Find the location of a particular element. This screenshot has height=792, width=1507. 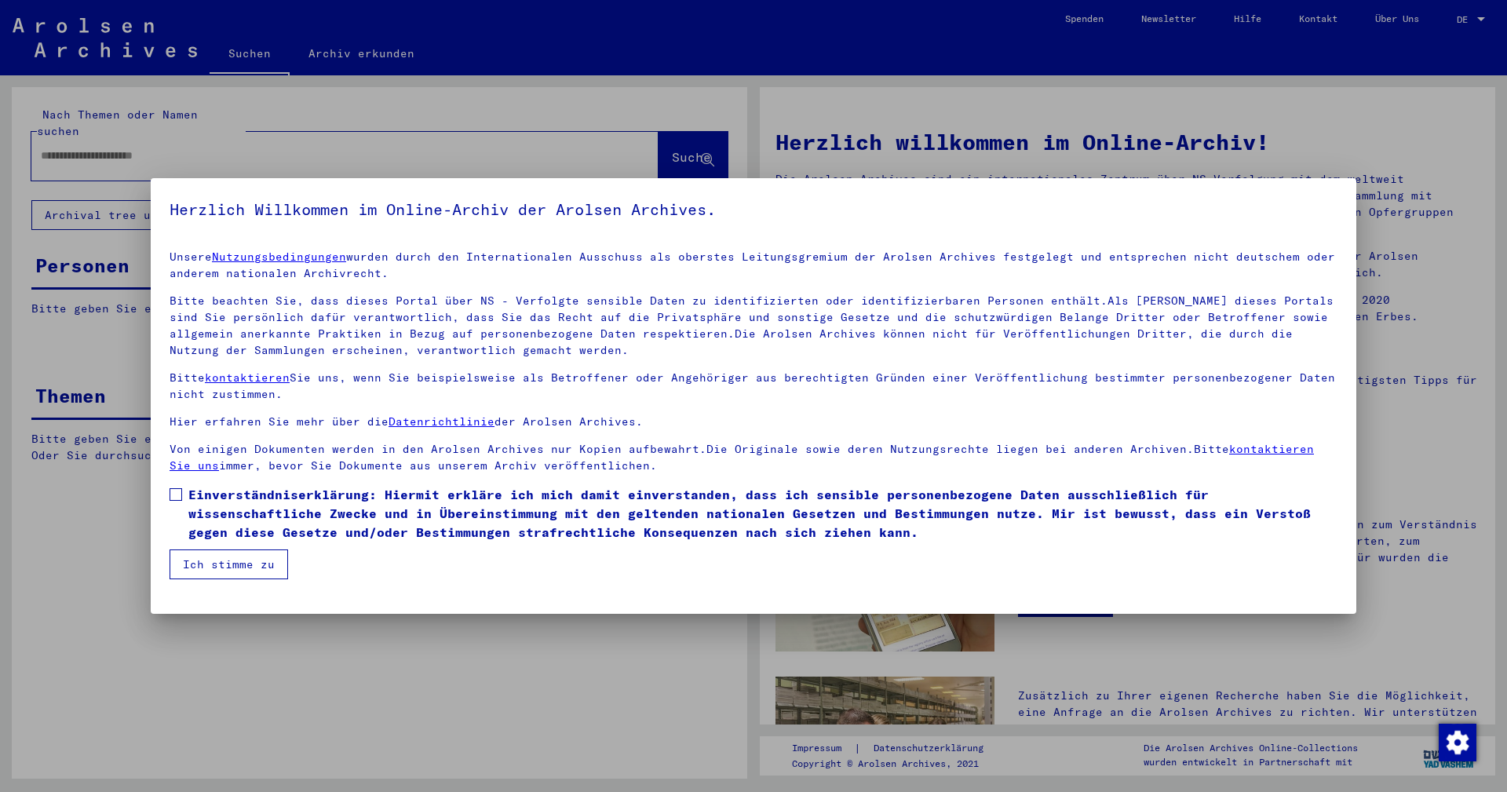

p: Bitte beachten Sie, dass dieses Portal über NS - Verfolgte sensible Daten zu identifizierten oder... is located at coordinates (753, 326).